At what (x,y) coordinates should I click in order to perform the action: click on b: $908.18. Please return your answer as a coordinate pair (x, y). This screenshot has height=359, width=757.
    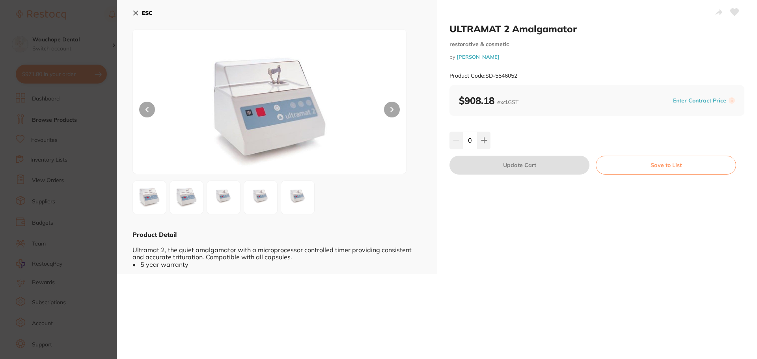
    Looking at the image, I should click on (489, 101).